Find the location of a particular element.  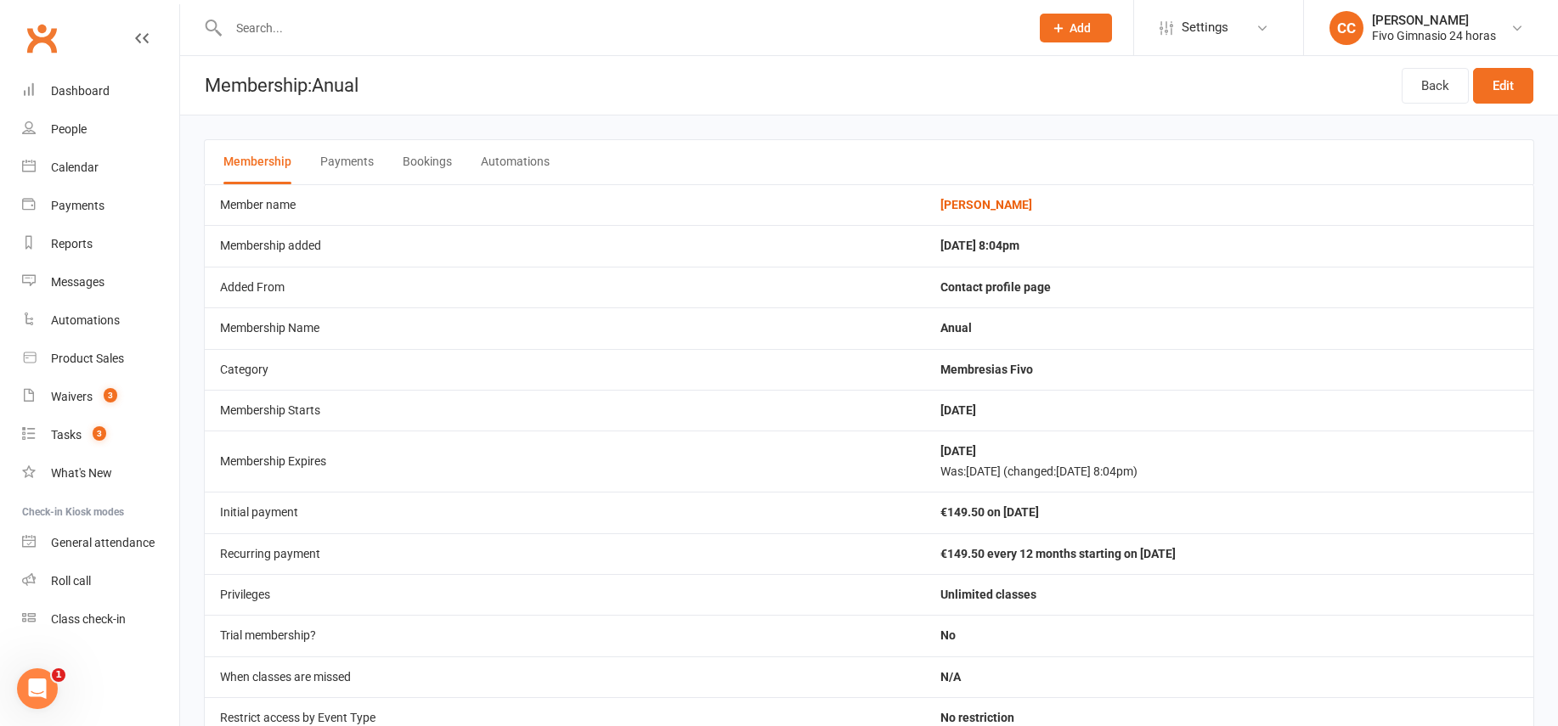

td: Trial membership? is located at coordinates (565, 636).